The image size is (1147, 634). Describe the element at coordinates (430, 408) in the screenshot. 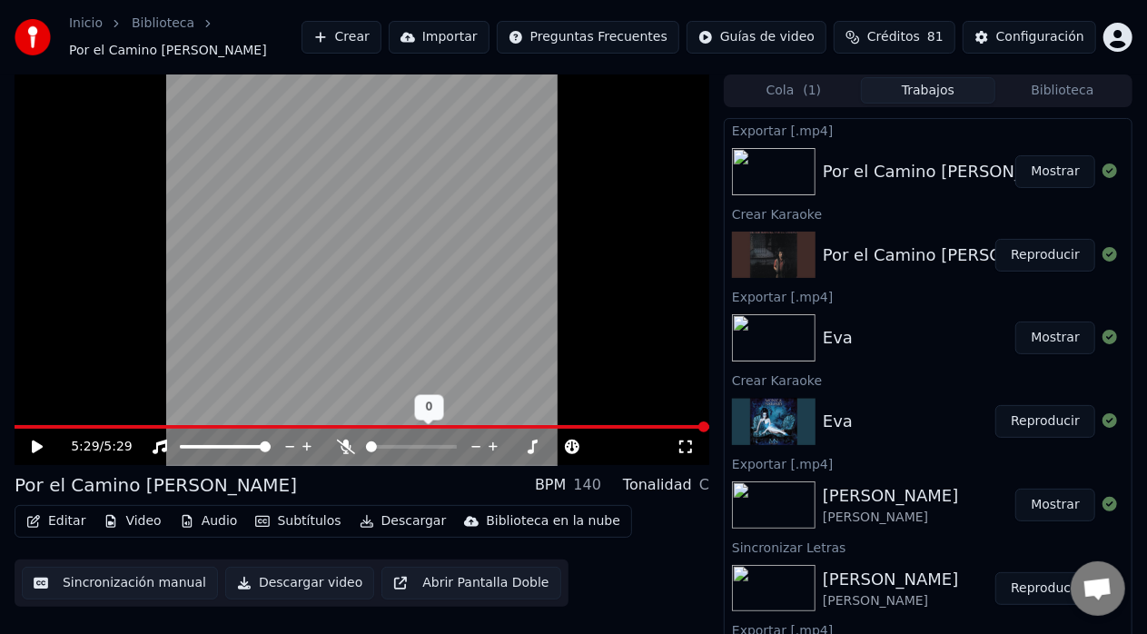

I see `div: 0` at that location.